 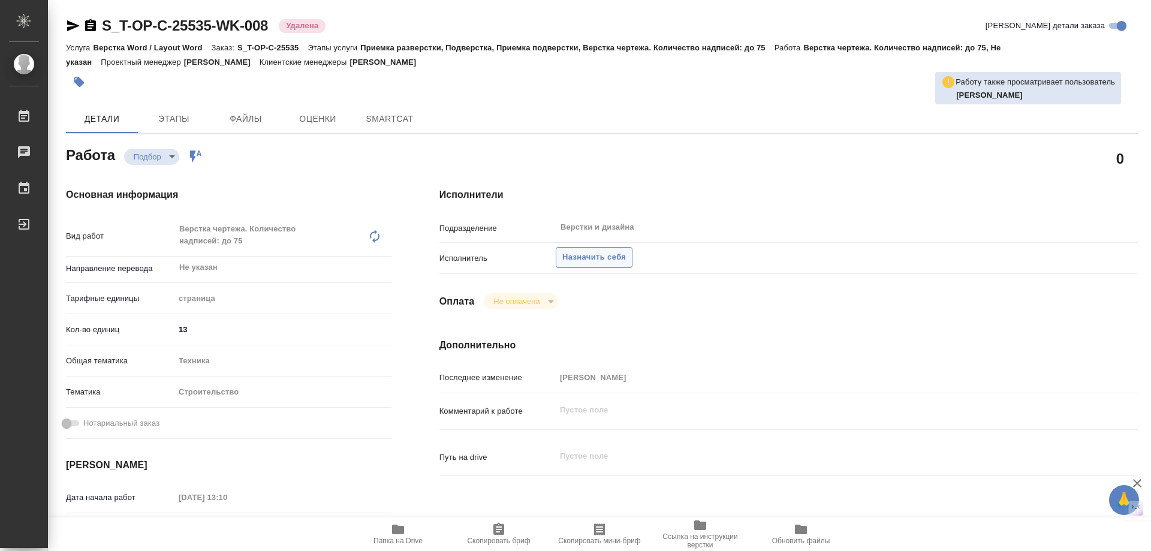 I want to click on p: Кол-во единиц, so click(x=120, y=330).